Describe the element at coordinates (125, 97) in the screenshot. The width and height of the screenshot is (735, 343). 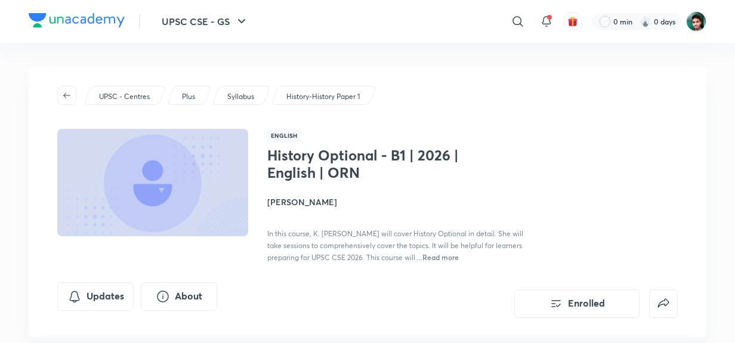
I see `a: UPSC - Centres` at that location.